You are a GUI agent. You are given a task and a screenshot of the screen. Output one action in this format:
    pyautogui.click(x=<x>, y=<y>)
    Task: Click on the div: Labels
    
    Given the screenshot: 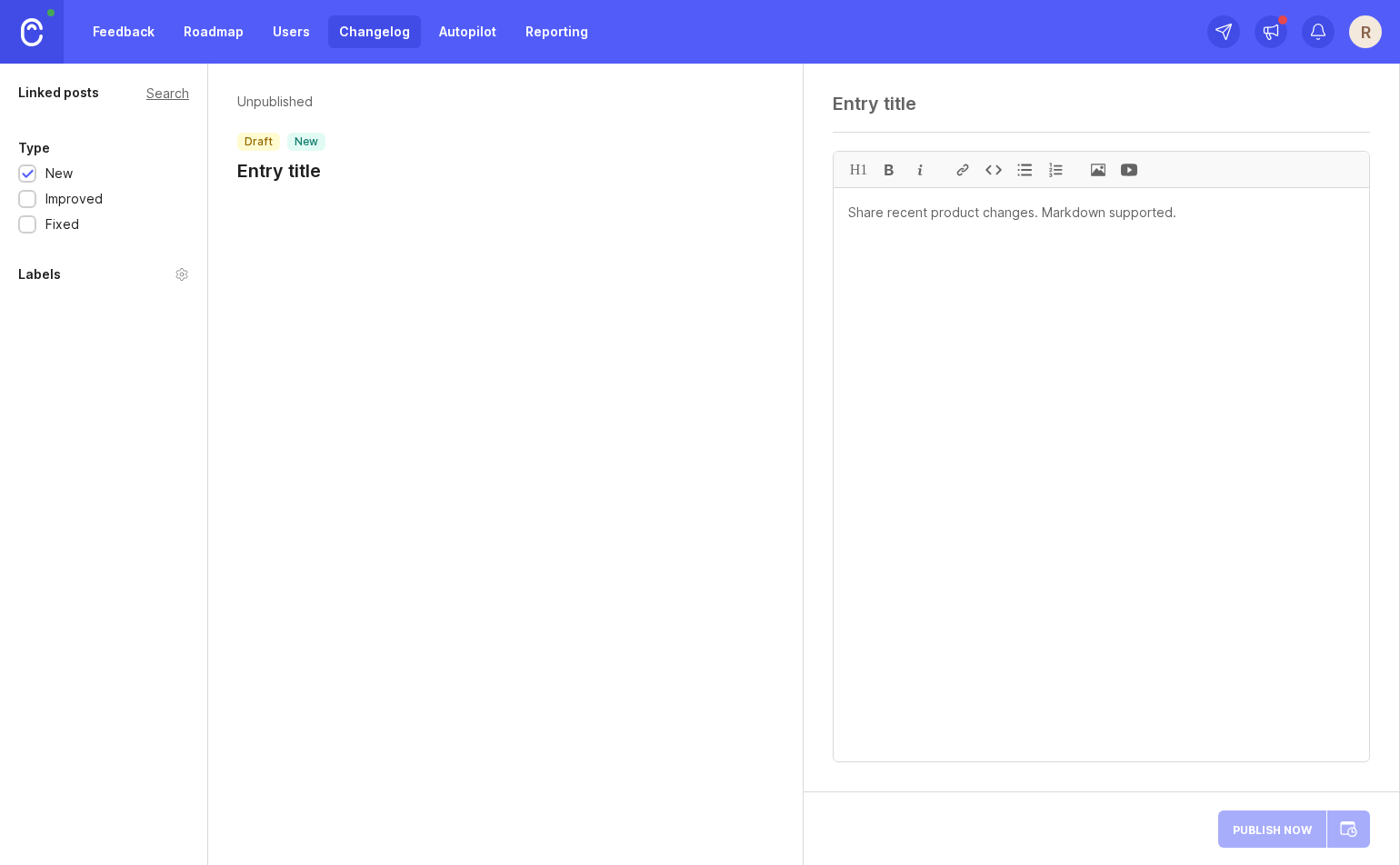 What is the action you would take?
    pyautogui.click(x=39, y=275)
    